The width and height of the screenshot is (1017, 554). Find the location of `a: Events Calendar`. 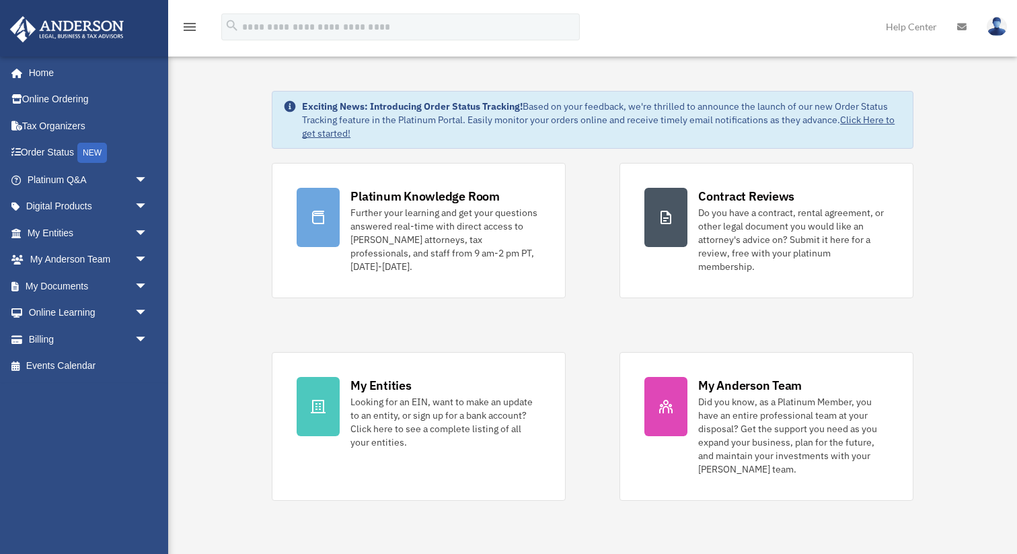

a: Events Calendar is located at coordinates (89, 366).